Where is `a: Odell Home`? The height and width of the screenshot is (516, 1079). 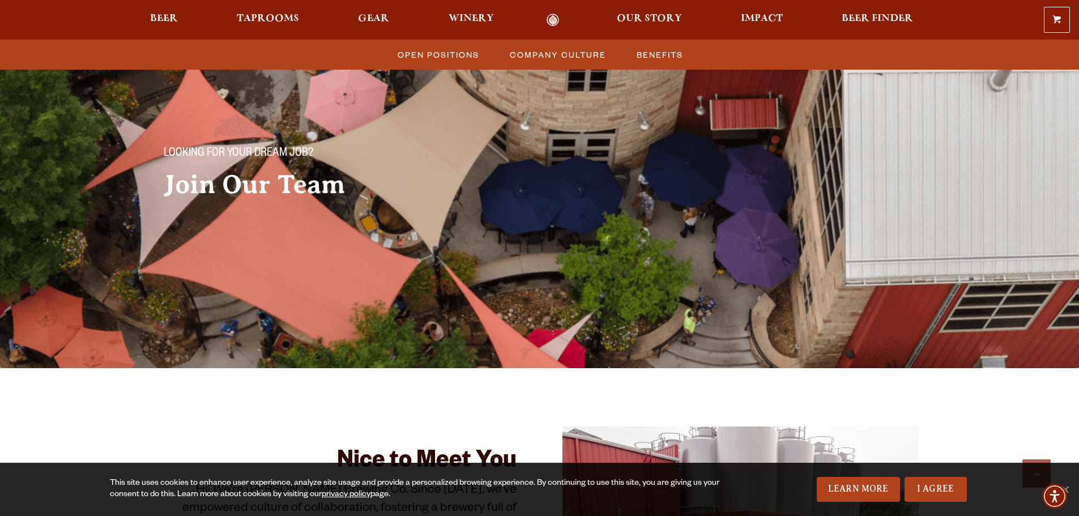 a: Odell Home is located at coordinates (553, 20).